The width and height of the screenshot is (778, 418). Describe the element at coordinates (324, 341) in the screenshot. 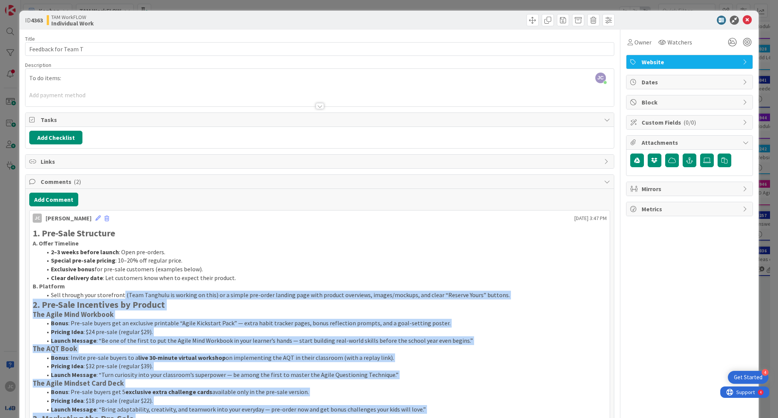

I see `li: : “Be one of the first to put the Agile Mind Workbook in your learner’s hands — start building re...` at that location.